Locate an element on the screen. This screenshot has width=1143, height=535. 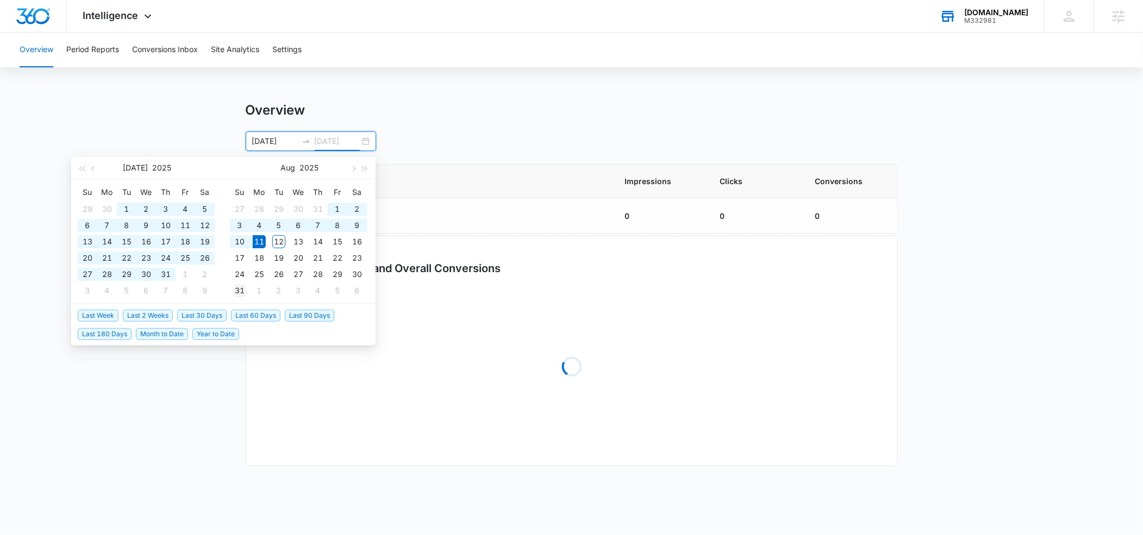
td: 2025-07-23 is located at coordinates (146, 258).